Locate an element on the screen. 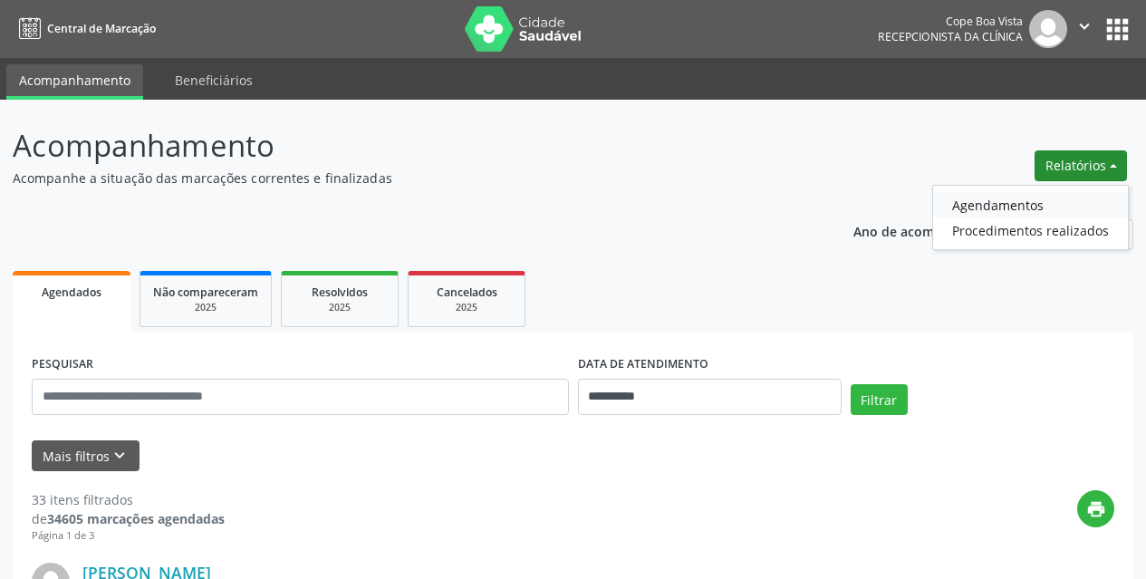 The image size is (1146, 579). button: Relatórios is located at coordinates (1081, 166).